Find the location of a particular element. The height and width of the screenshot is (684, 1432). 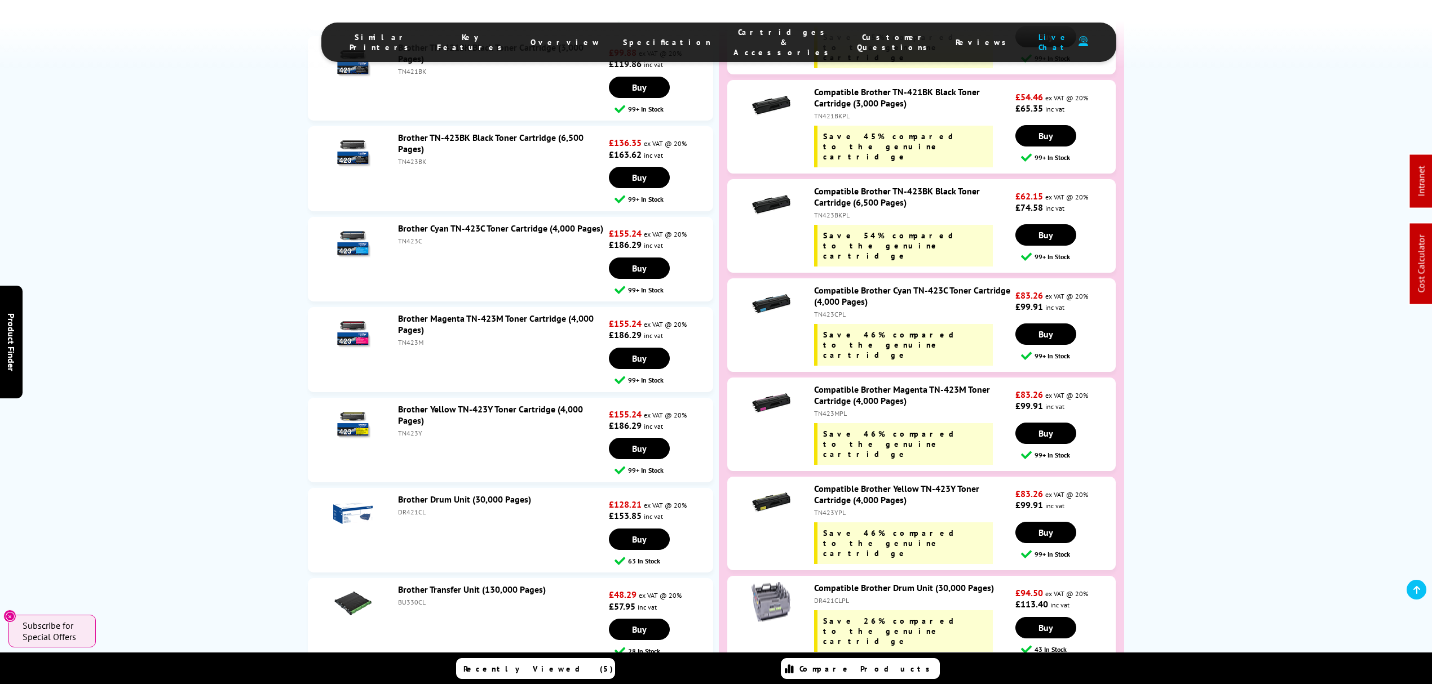

span: Recently Viewed (5) is located at coordinates (538, 669).